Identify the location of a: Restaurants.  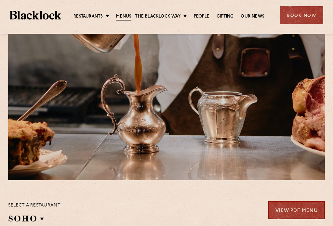
(88, 17).